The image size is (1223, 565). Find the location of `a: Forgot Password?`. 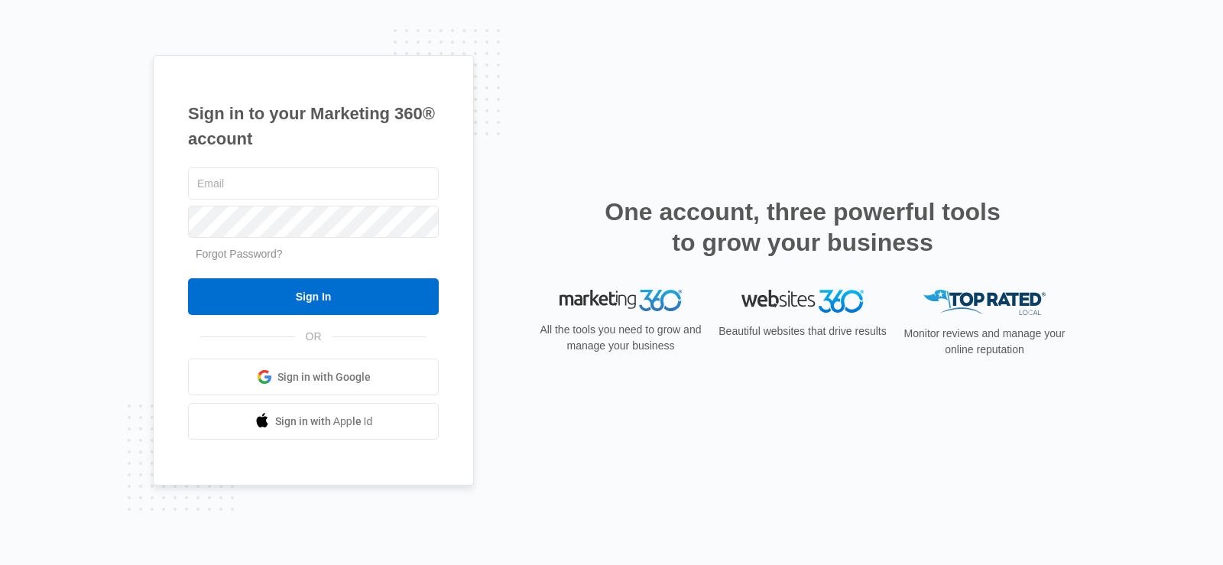

a: Forgot Password? is located at coordinates (239, 254).